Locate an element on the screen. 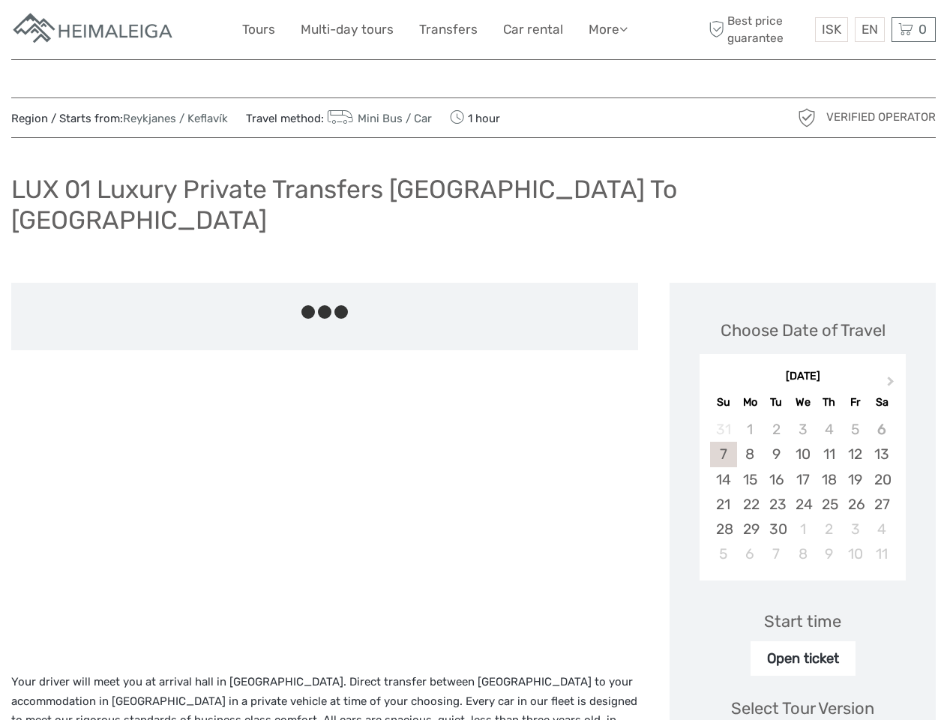 Image resolution: width=947 pixels, height=720 pixels. span: 0 is located at coordinates (922, 29).